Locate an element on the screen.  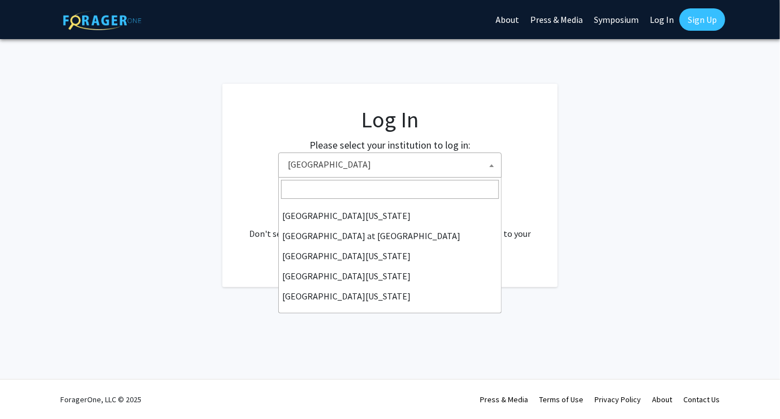
a: Privacy Policy is located at coordinates (617, 399).